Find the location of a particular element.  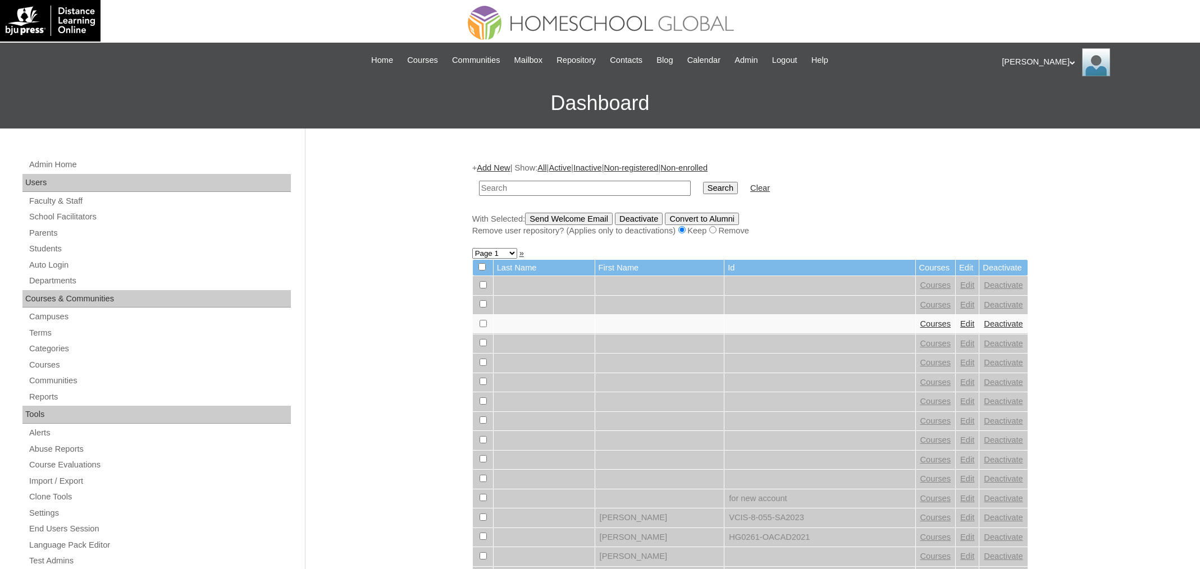

td: Courses is located at coordinates (935, 268).